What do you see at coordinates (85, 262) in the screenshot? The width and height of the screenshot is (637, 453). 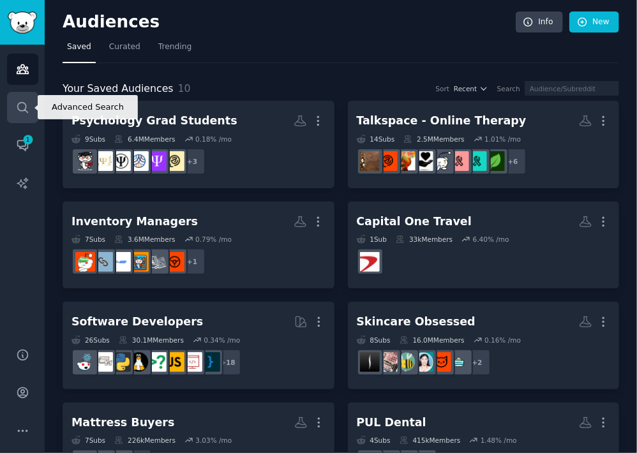 I see `img: Accounting` at bounding box center [85, 262].